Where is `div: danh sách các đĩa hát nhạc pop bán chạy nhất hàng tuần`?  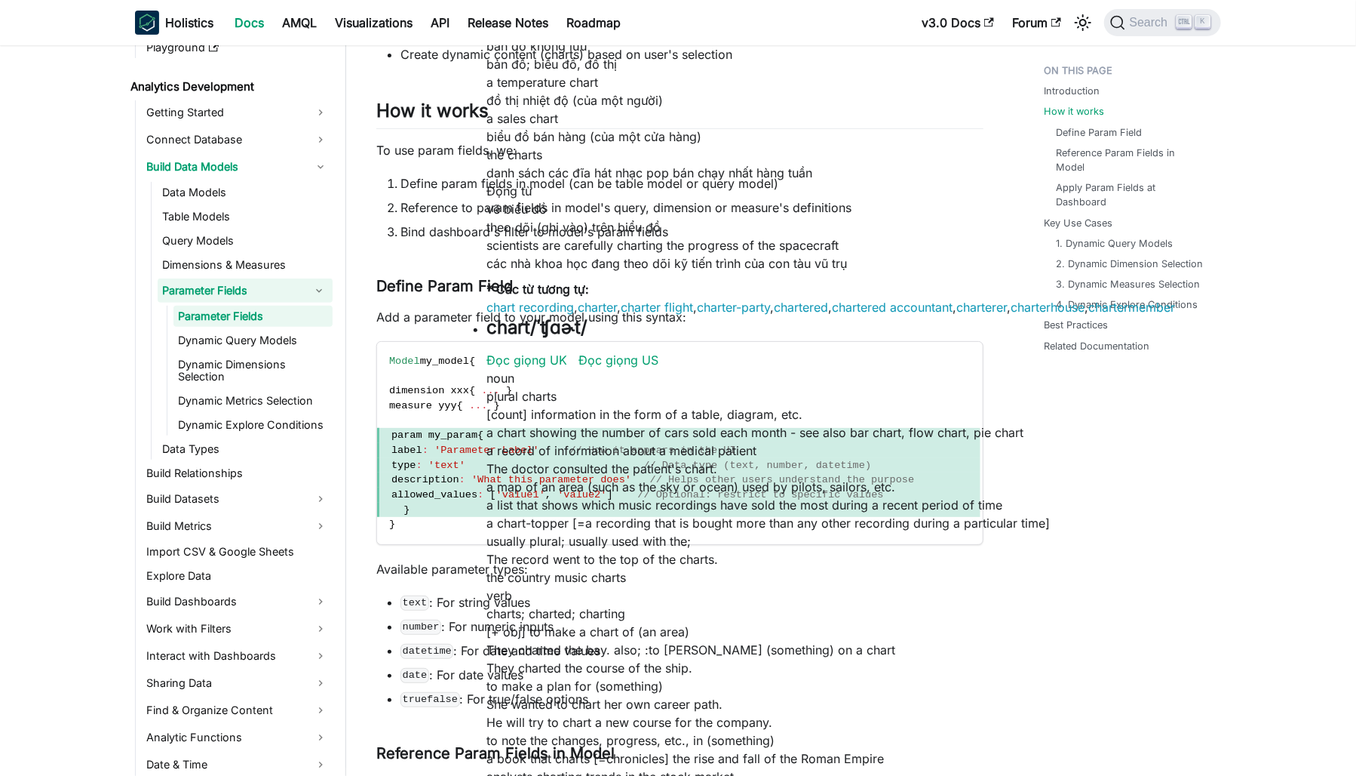
div: danh sách các đĩa hát nhạc pop bán chạy nhất hàng tuần is located at coordinates (921, 173).